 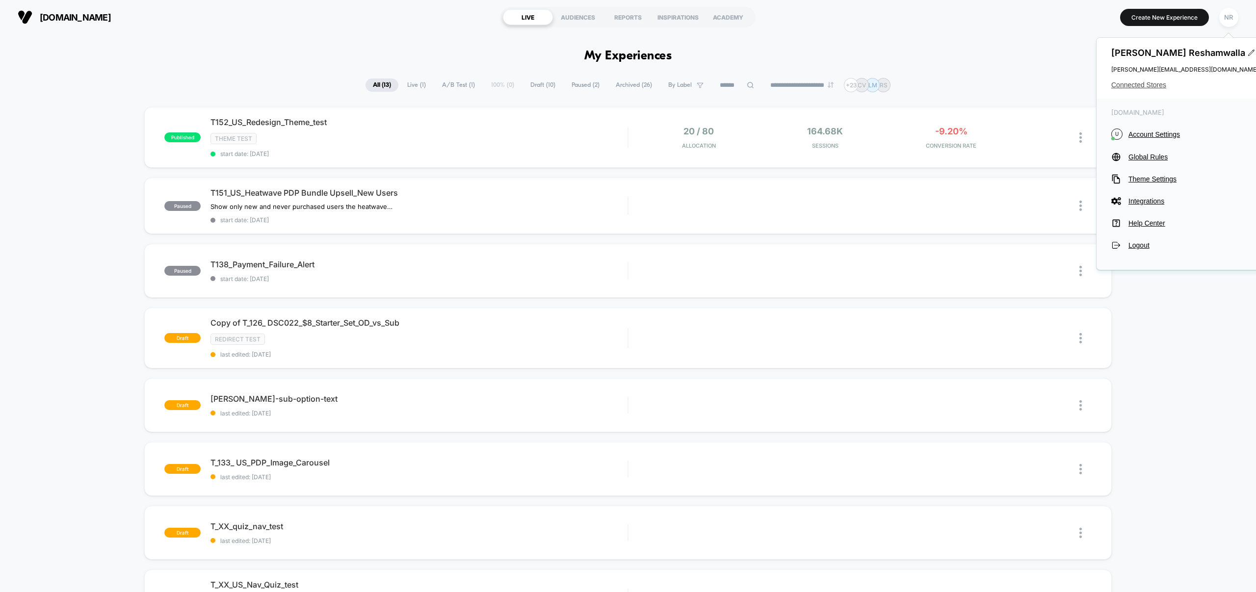 What do you see at coordinates (678, 17) in the screenshot?
I see `div: INSPIRATIONS` at bounding box center [678, 17].